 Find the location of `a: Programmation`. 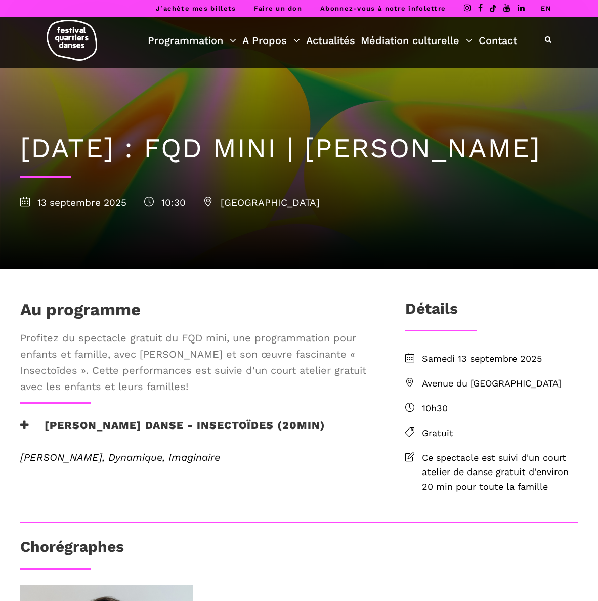

a: Programmation is located at coordinates (192, 40).